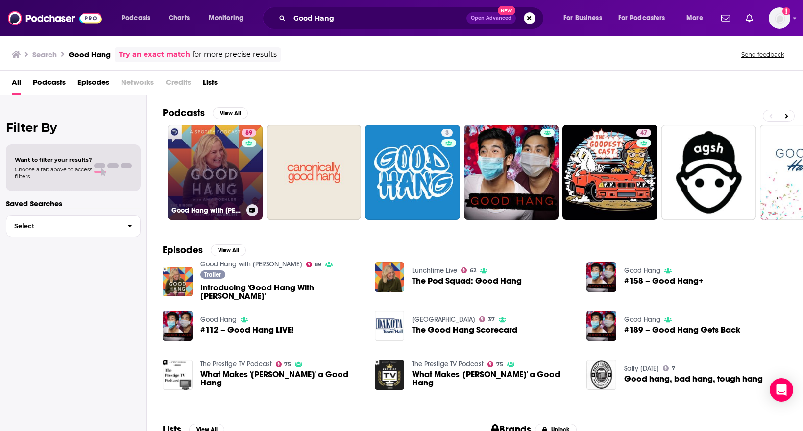 The height and width of the screenshot is (431, 803). I want to click on img: Podchaser - Follow, Share and Rate Podcasts, so click(55, 18).